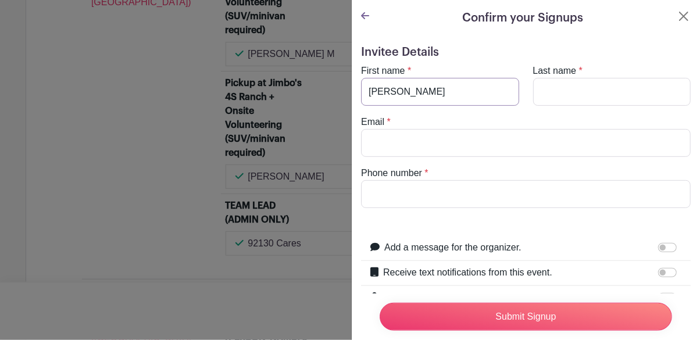 The image size is (700, 340). Describe the element at coordinates (525, 317) in the screenshot. I see `input: Submit Signup` at that location.